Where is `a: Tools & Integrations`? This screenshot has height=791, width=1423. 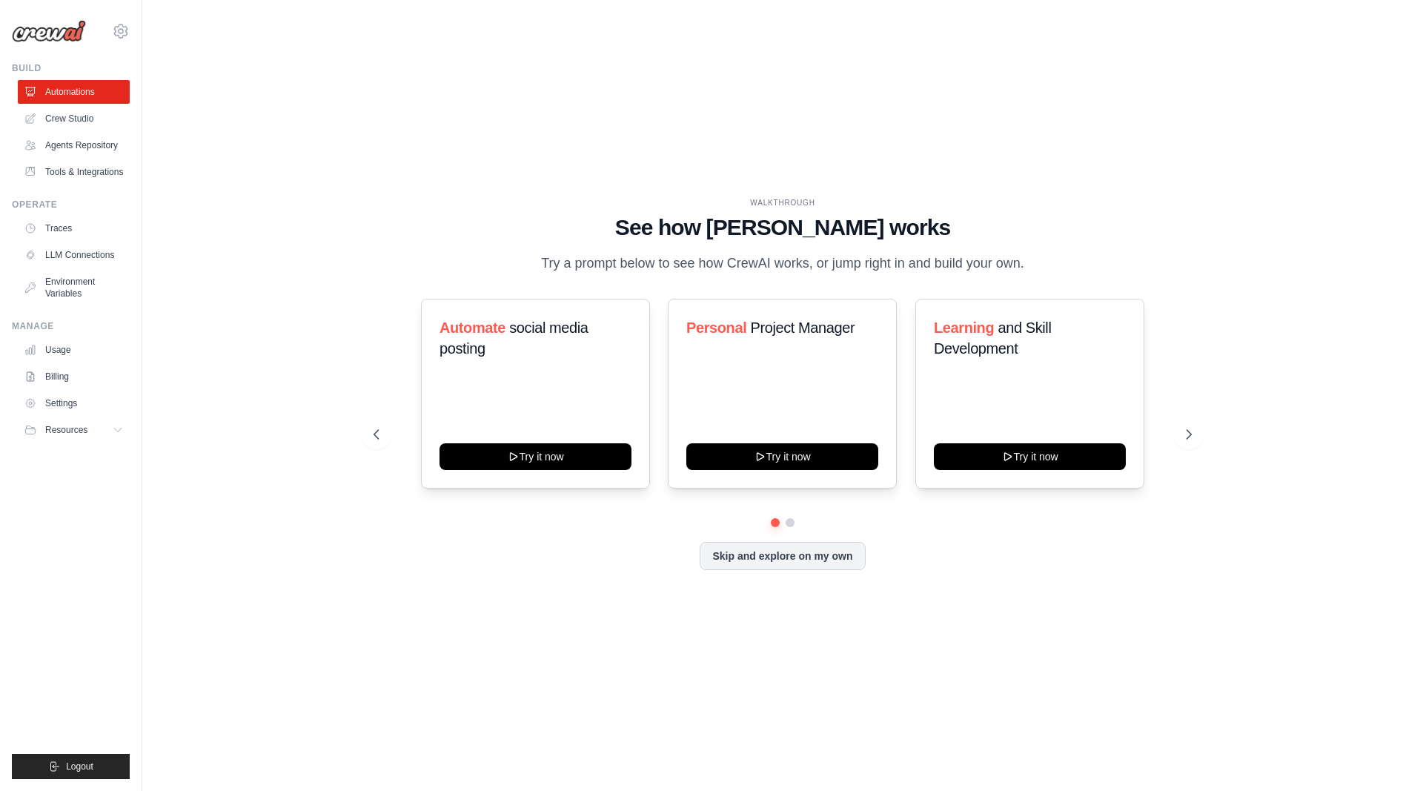 a: Tools & Integrations is located at coordinates (73, 172).